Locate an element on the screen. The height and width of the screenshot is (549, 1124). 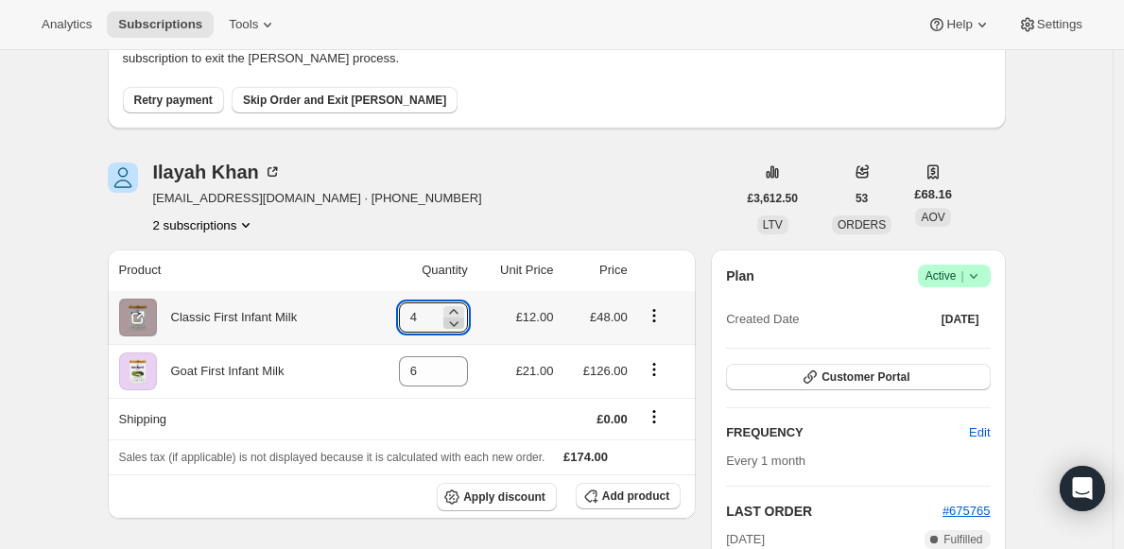
span: £21.00 is located at coordinates (535, 371).